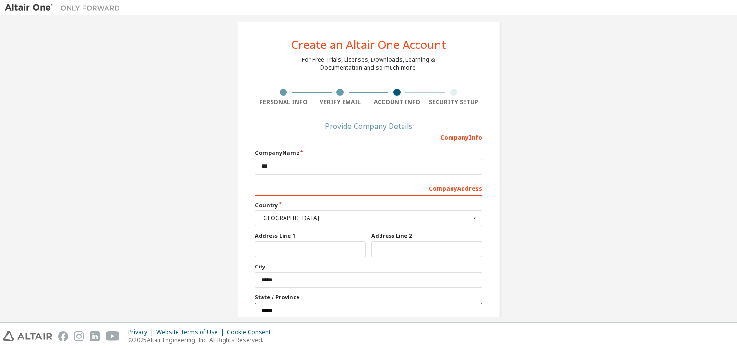 The width and height of the screenshot is (737, 350). Describe the element at coordinates (369, 298) in the screenshot. I see `label: State / Province` at that location.